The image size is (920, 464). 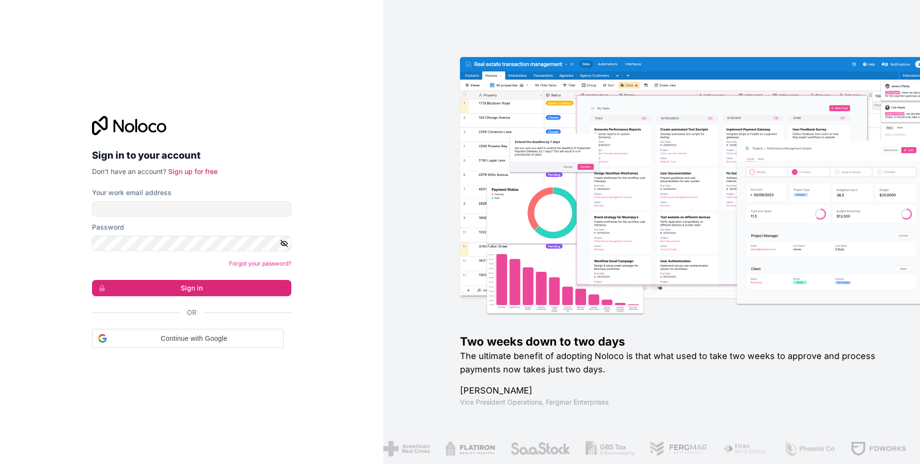 I want to click on input: Email address, so click(x=192, y=209).